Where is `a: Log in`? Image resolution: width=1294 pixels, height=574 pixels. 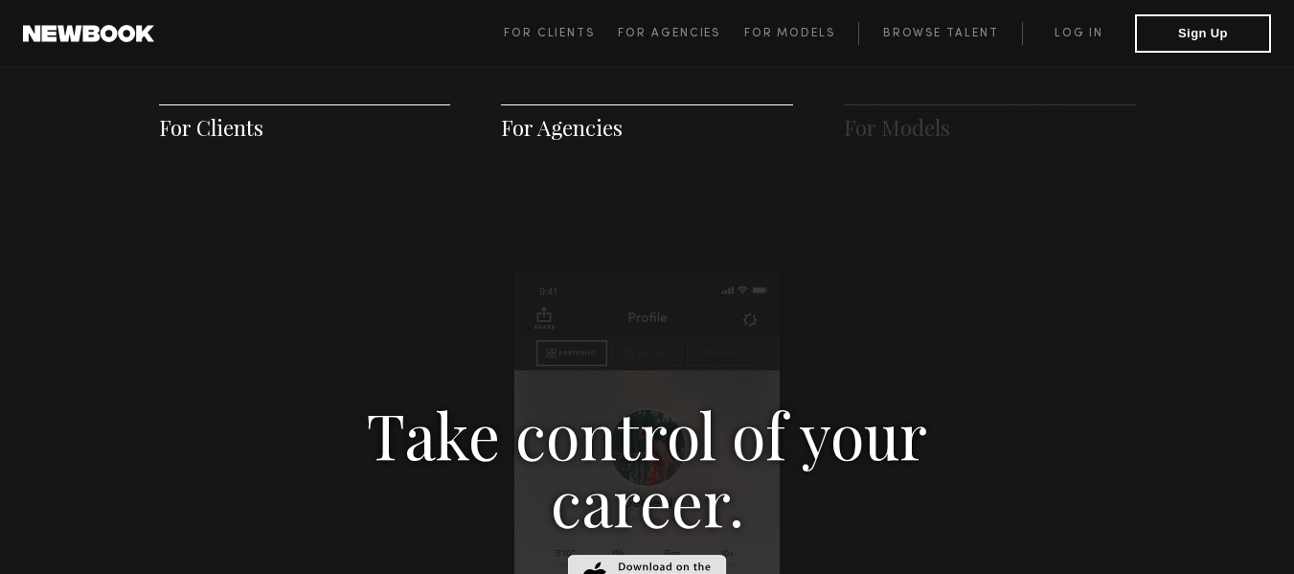
a: Log in is located at coordinates (1079, 34).